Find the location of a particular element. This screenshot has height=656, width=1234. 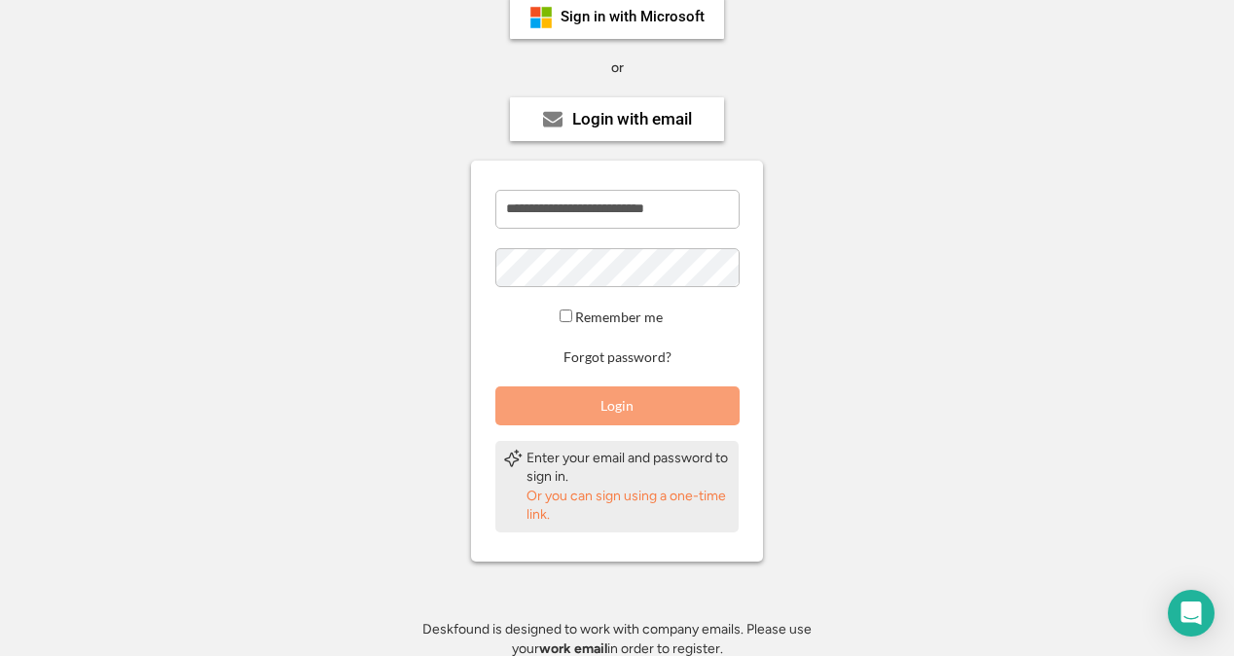

div: Open Intercom Messenger is located at coordinates (1191, 613).